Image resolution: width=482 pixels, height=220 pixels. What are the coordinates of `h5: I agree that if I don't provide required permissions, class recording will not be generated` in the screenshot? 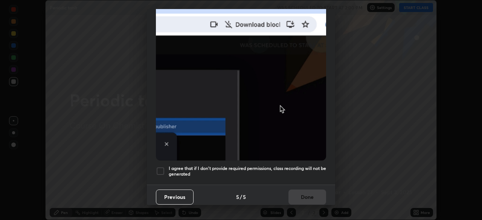 It's located at (247, 171).